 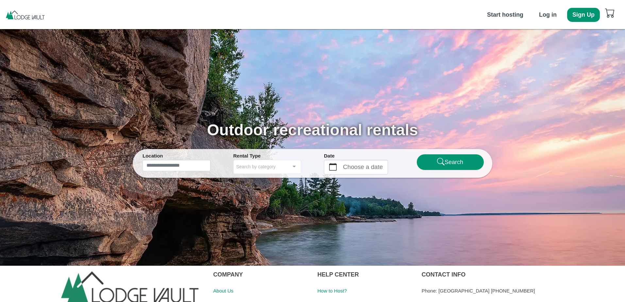 I want to click on button: searchSearch, so click(x=450, y=162).